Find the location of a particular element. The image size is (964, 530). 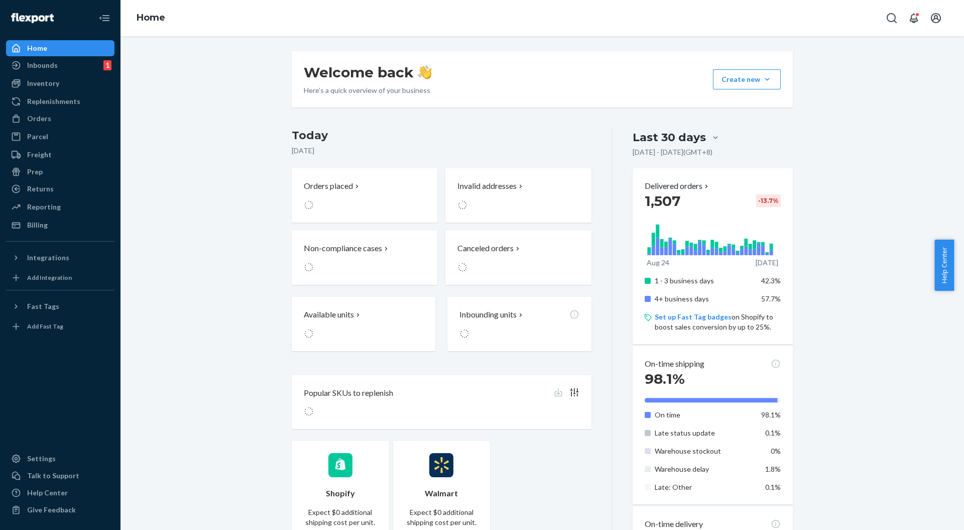

div: Reporting is located at coordinates (44, 207).